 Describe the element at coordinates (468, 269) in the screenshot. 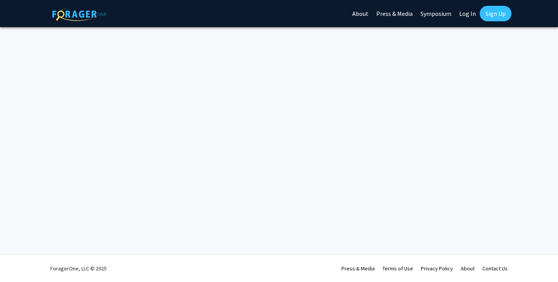

I see `a: About` at that location.